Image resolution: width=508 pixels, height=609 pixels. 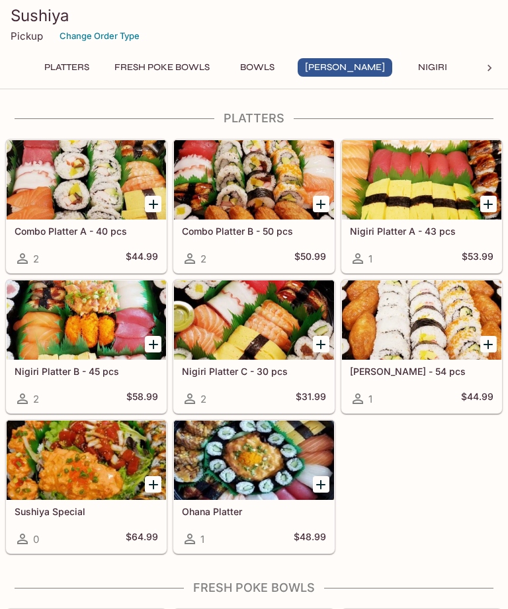 I want to click on h3: Sushiya, so click(x=254, y=15).